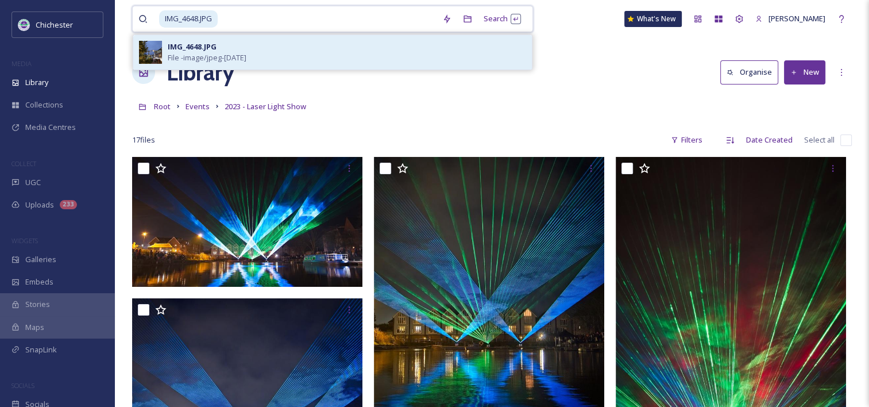 The image size is (869, 407). What do you see at coordinates (21, 63) in the screenshot?
I see `span: MEDIA` at bounding box center [21, 63].